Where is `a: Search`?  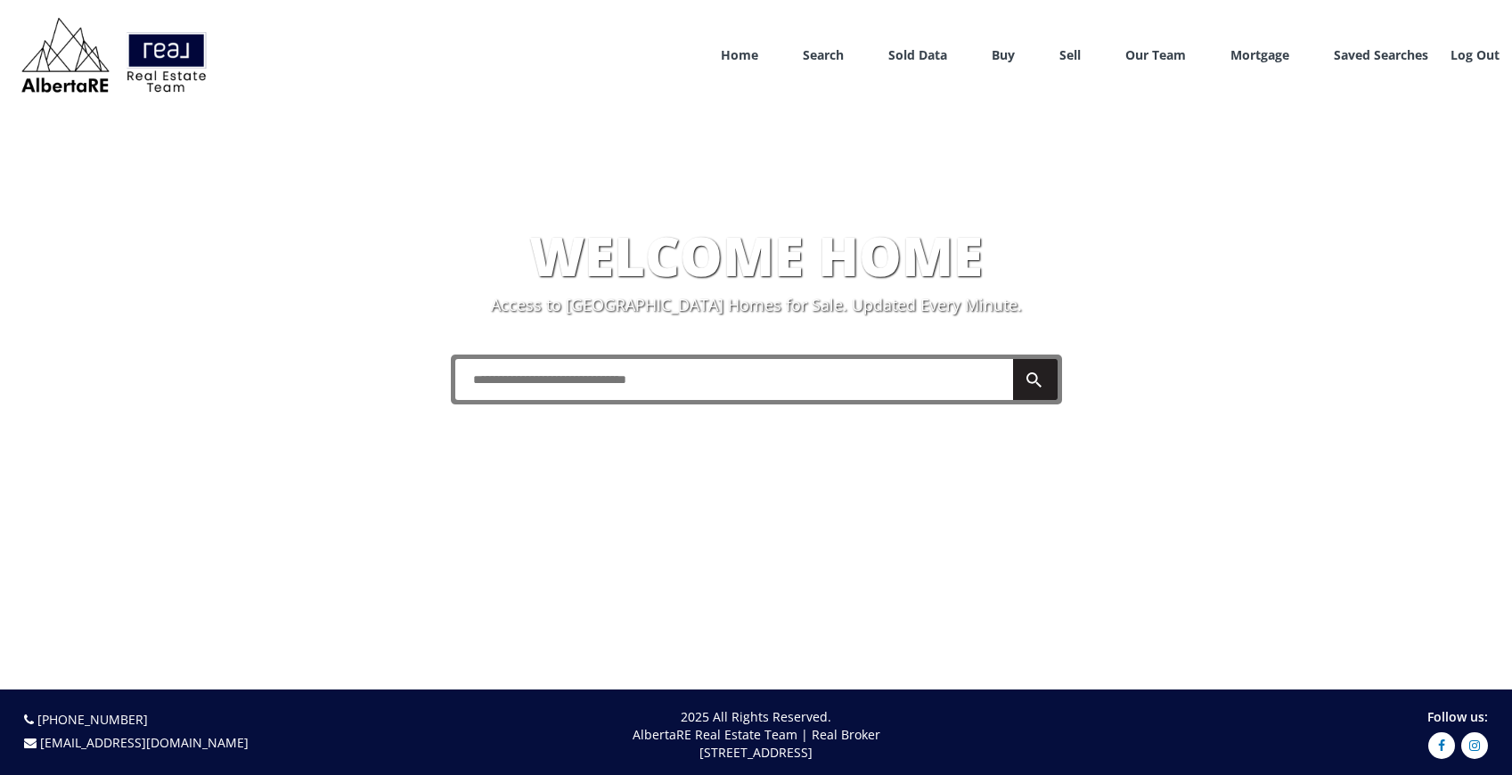 a: Search is located at coordinates (823, 54).